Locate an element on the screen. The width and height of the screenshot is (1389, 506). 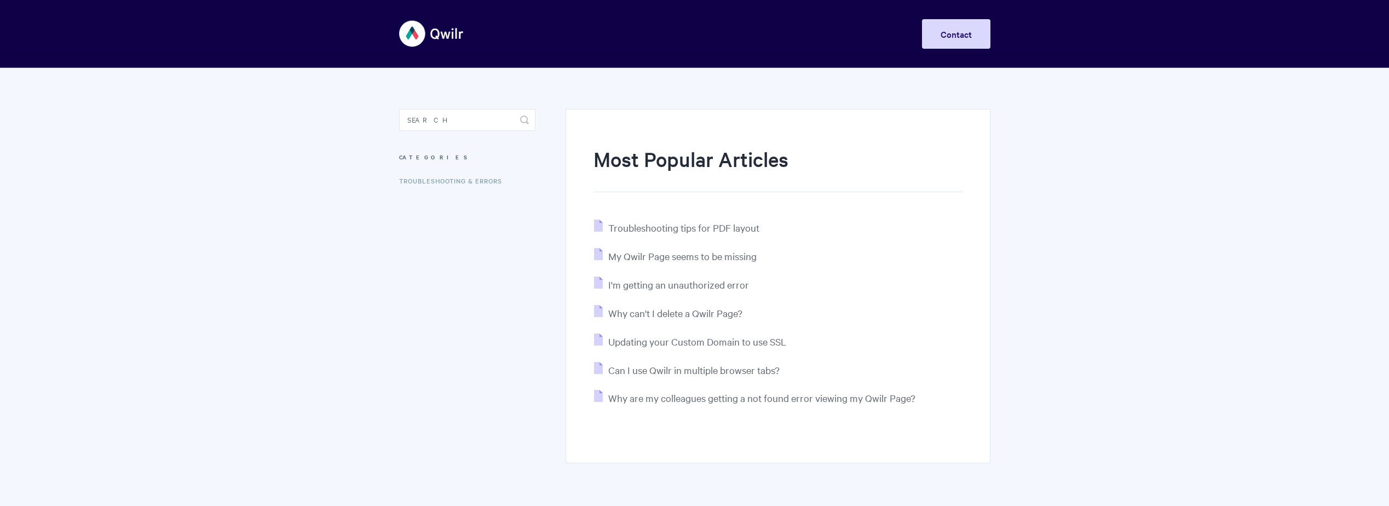
span: I'm getting an unauthorized error is located at coordinates (678, 284).